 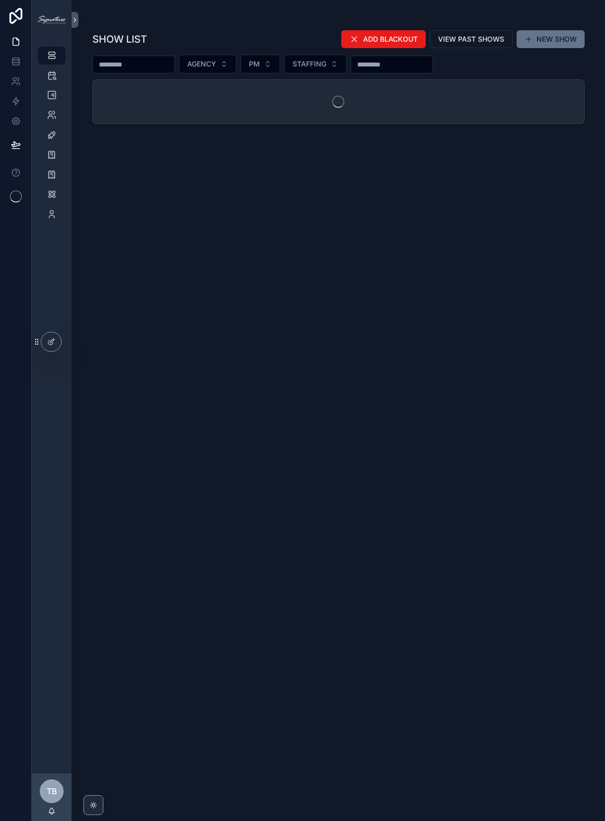 I want to click on span: STAFFING, so click(x=309, y=64).